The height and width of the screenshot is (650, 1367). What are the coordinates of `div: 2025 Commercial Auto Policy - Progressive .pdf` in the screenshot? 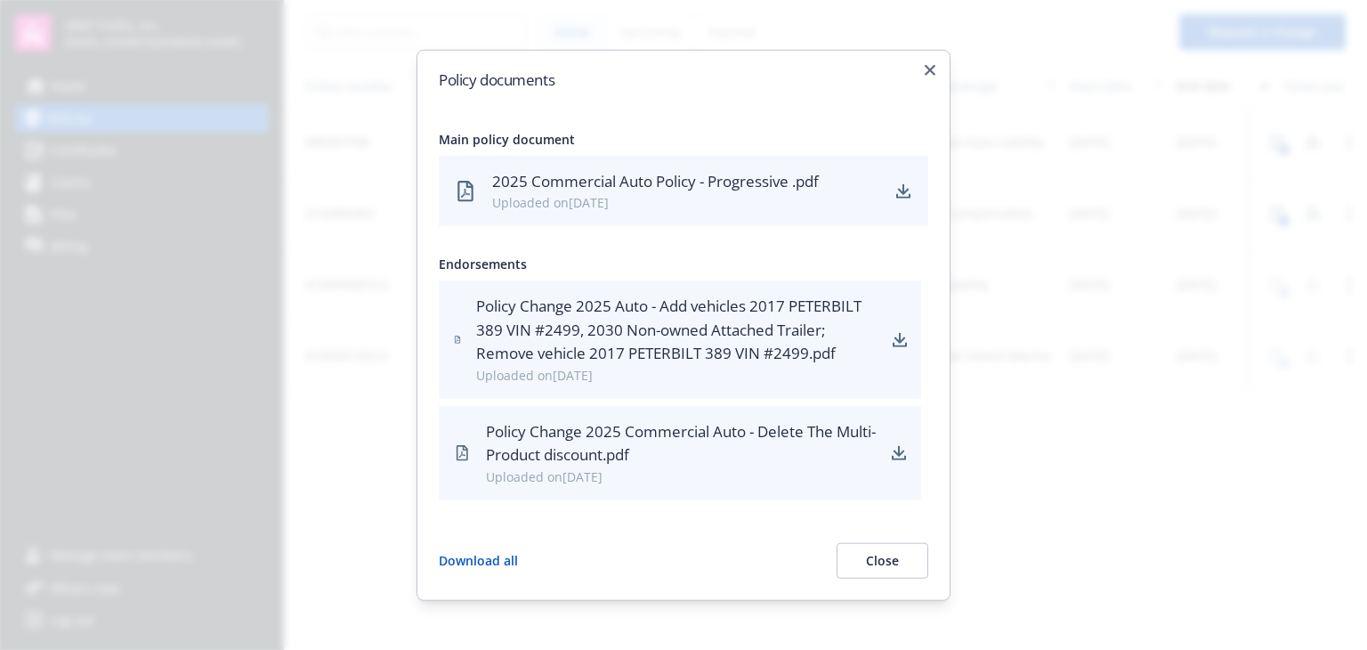 It's located at (685, 182).